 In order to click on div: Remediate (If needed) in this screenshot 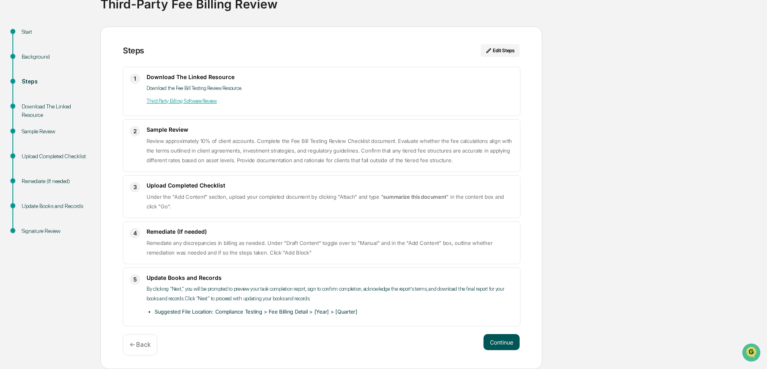, I will do `click(55, 181)`.